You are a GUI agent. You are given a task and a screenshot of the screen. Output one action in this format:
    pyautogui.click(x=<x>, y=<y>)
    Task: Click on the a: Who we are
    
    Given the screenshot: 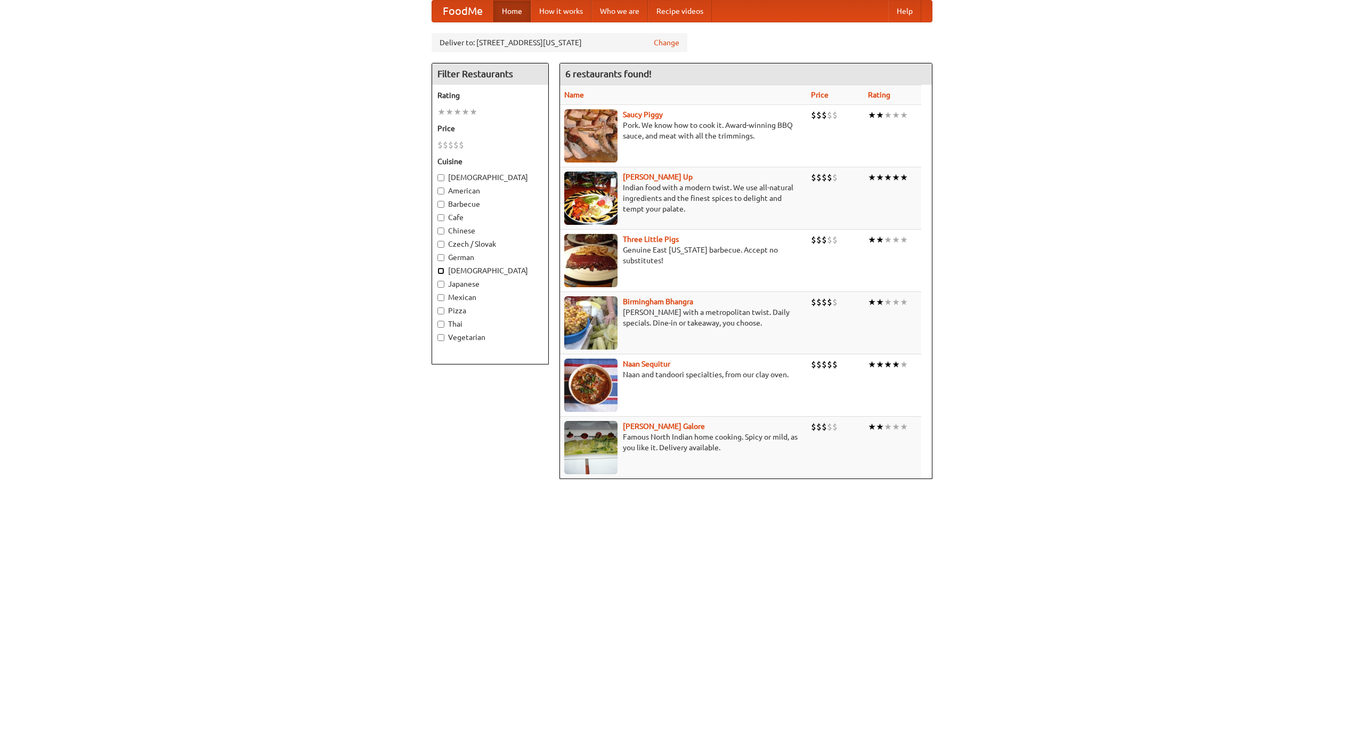 What is the action you would take?
    pyautogui.click(x=620, y=11)
    